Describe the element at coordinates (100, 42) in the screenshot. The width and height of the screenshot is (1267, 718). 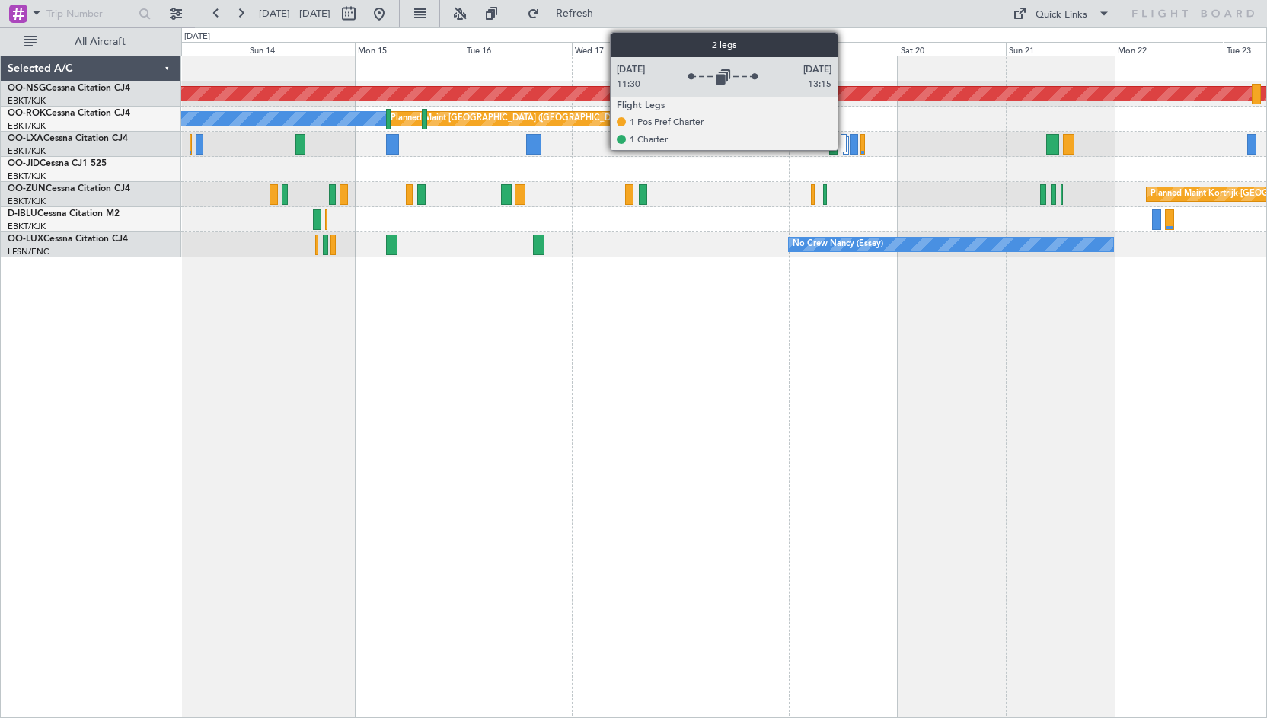
I see `span: All Aircraft` at that location.